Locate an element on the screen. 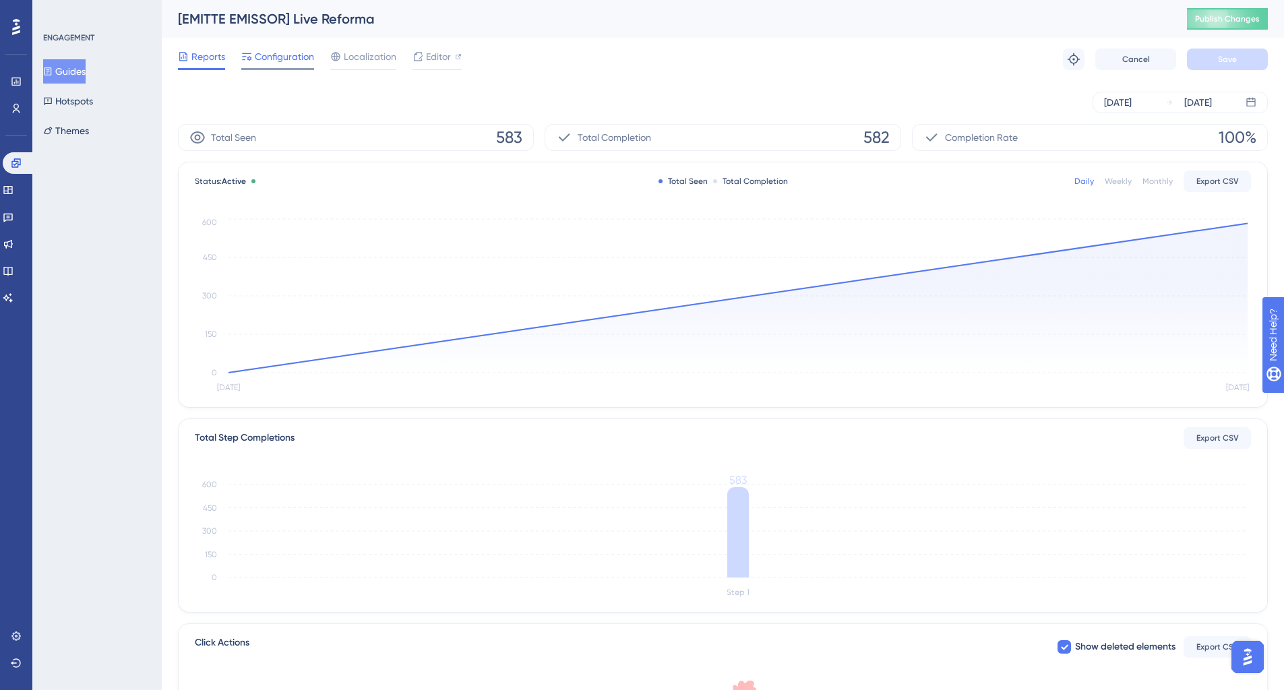  div: Daily is located at coordinates (1084, 181).